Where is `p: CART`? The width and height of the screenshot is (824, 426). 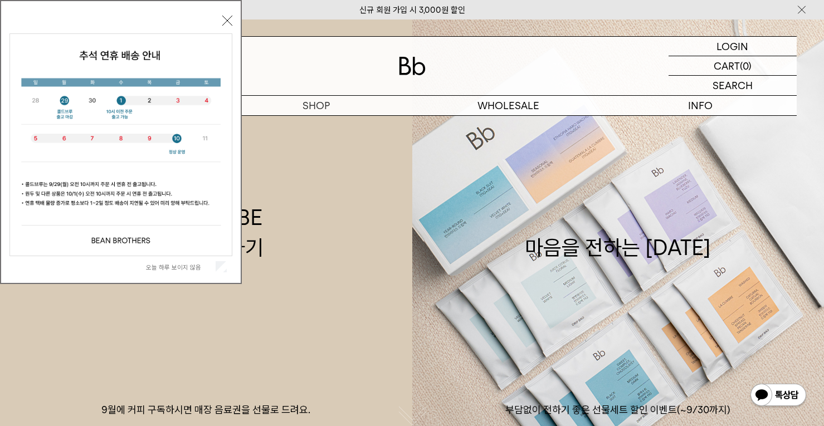 p: CART is located at coordinates (727, 66).